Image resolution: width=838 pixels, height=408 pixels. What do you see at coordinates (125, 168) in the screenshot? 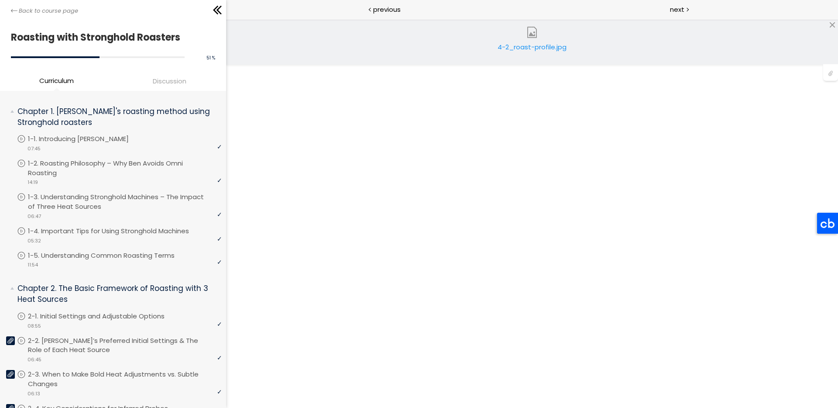
I see `p: 1-2. Roasting Philosophy – Why Ben Avoids Omni Roasting` at bounding box center [125, 168].